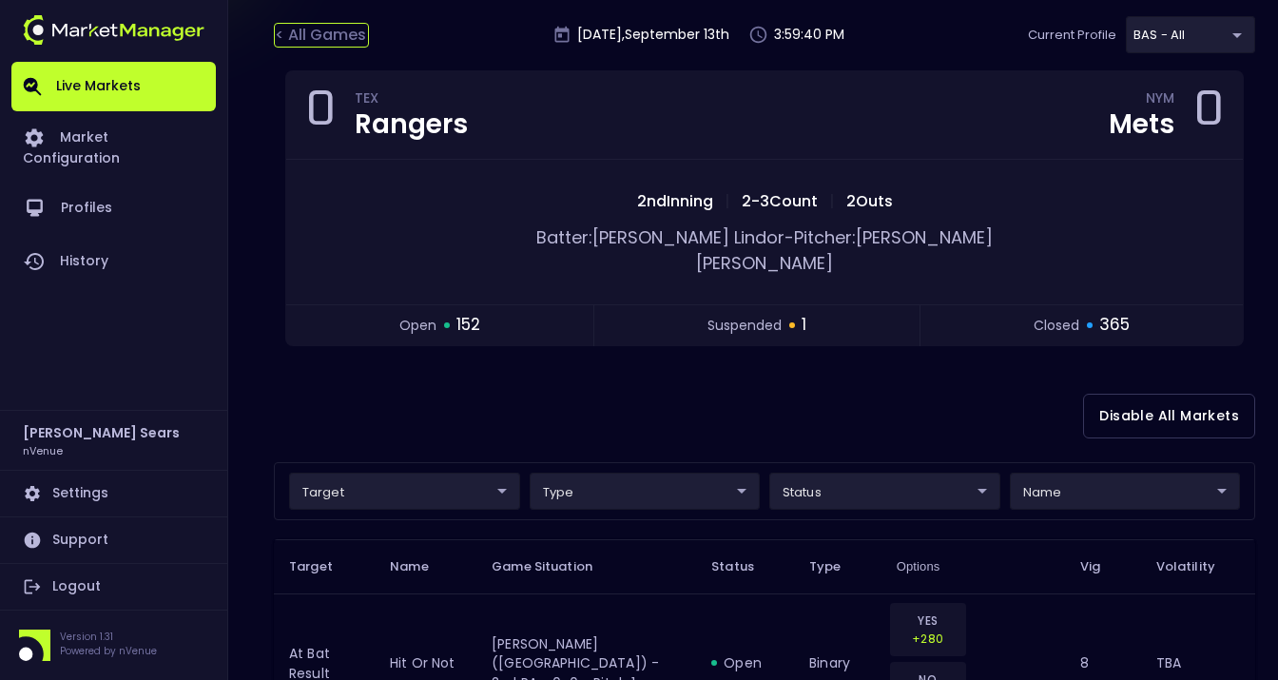 Image resolution: width=1278 pixels, height=680 pixels. What do you see at coordinates (417, 325) in the screenshot?
I see `span: open` at bounding box center [417, 325].